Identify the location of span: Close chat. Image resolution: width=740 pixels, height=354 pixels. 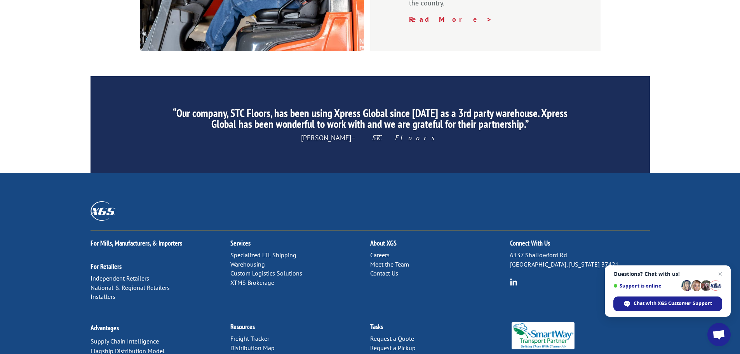
(720, 274).